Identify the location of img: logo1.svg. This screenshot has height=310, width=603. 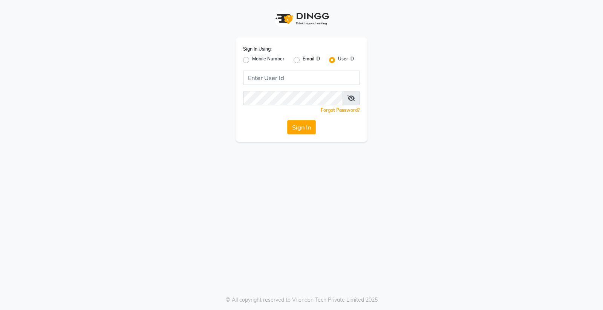
(302, 18).